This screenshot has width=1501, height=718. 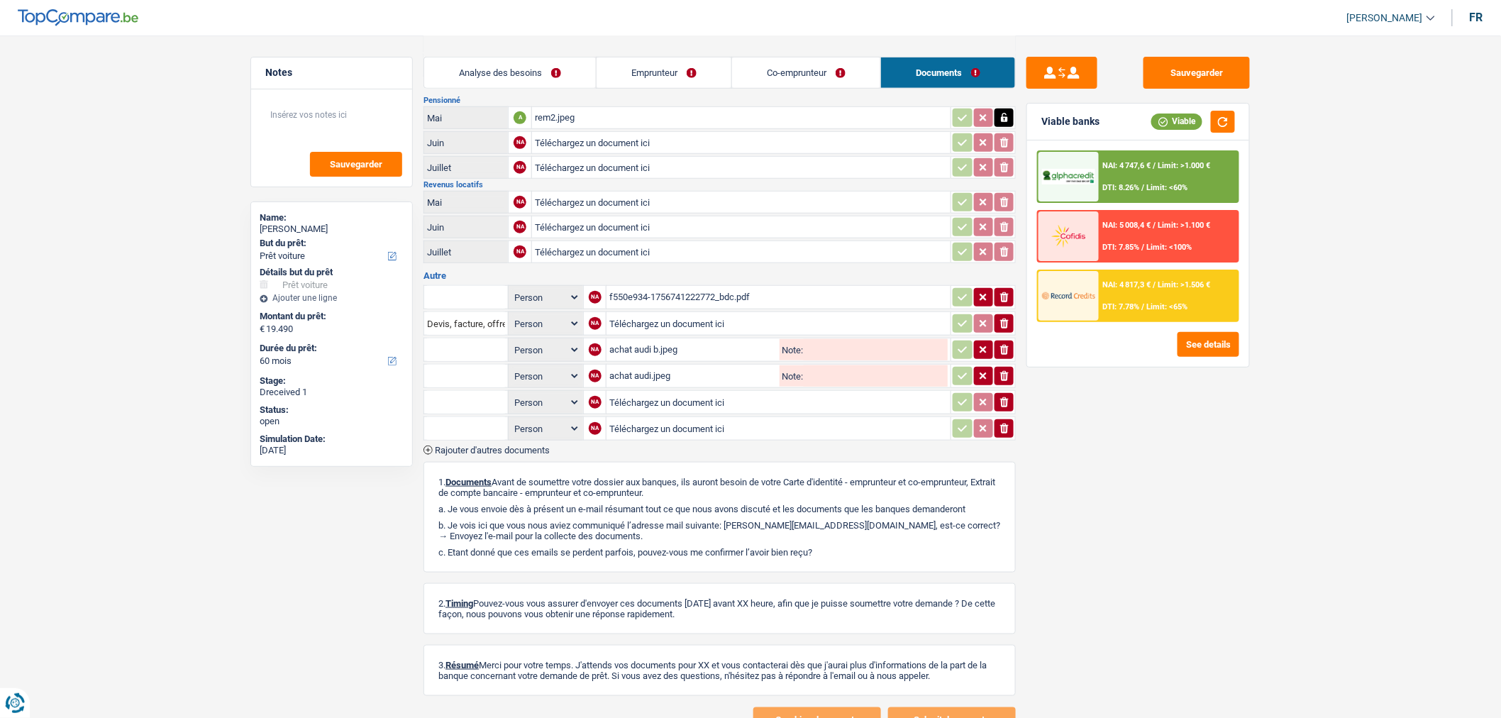 I want to click on div: achat audi b.jpeg, so click(x=693, y=350).